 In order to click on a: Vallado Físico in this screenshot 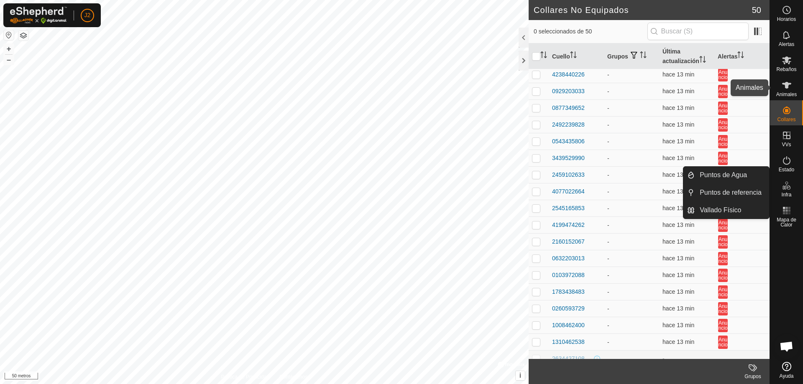, I will do `click(732, 210)`.